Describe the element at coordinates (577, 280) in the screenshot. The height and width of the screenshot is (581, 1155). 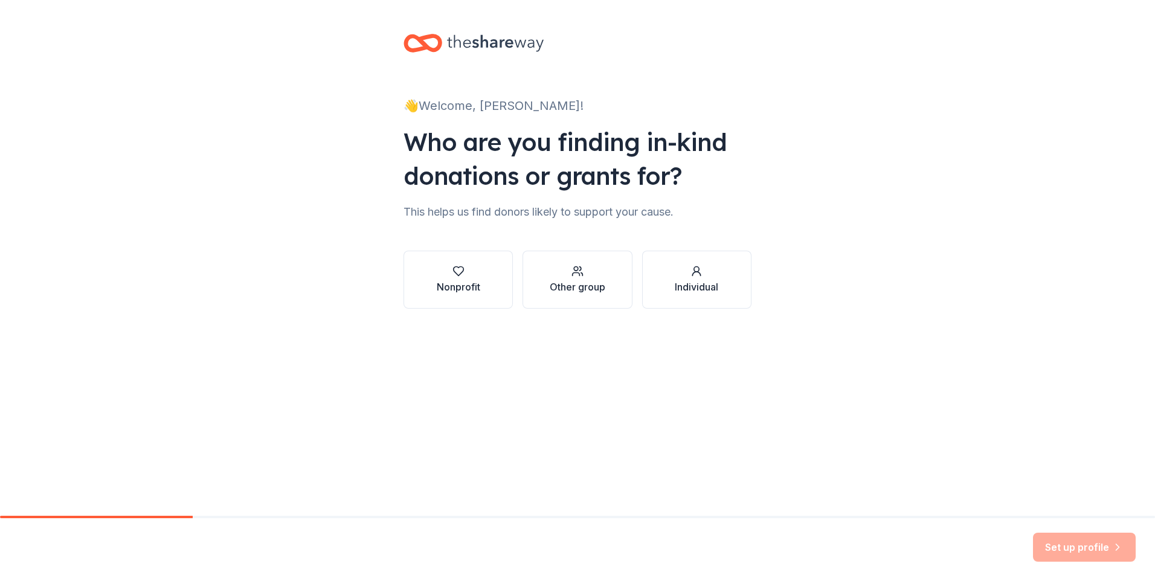
I see `button: Other group` at that location.